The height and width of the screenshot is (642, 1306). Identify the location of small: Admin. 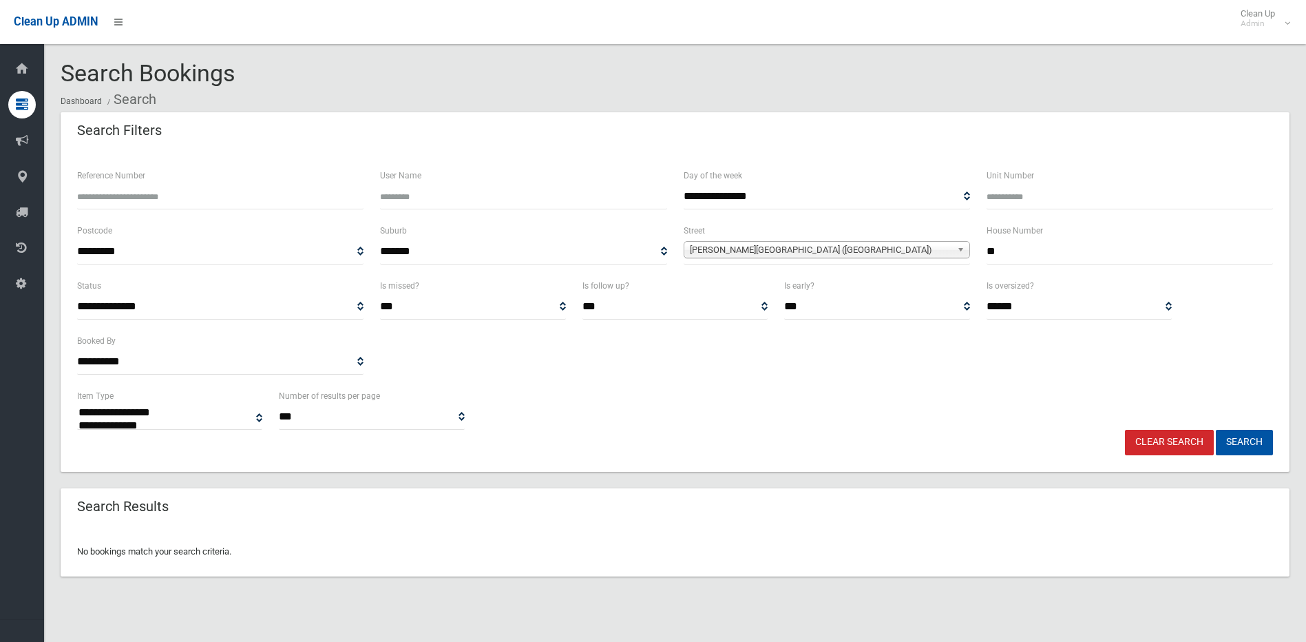
(1258, 23).